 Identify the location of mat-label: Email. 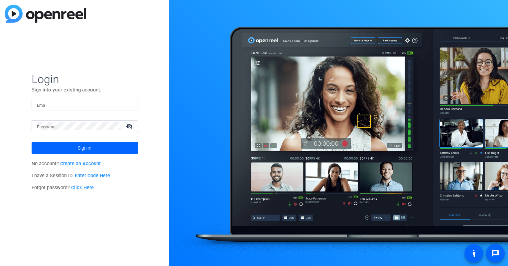
(42, 105).